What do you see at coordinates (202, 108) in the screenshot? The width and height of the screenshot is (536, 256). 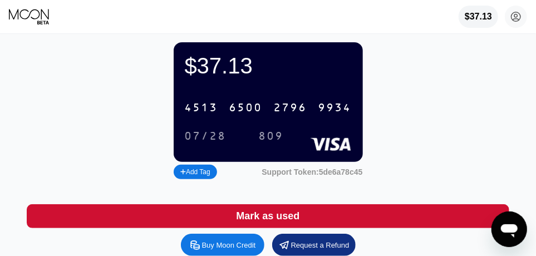 I see `div: 4513` at bounding box center [202, 108].